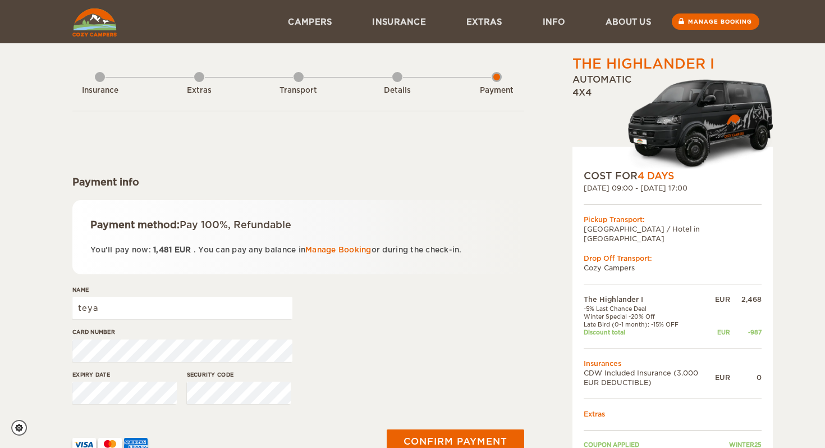  What do you see at coordinates (673, 219) in the screenshot?
I see `div: Pickup Transport:` at bounding box center [673, 219].